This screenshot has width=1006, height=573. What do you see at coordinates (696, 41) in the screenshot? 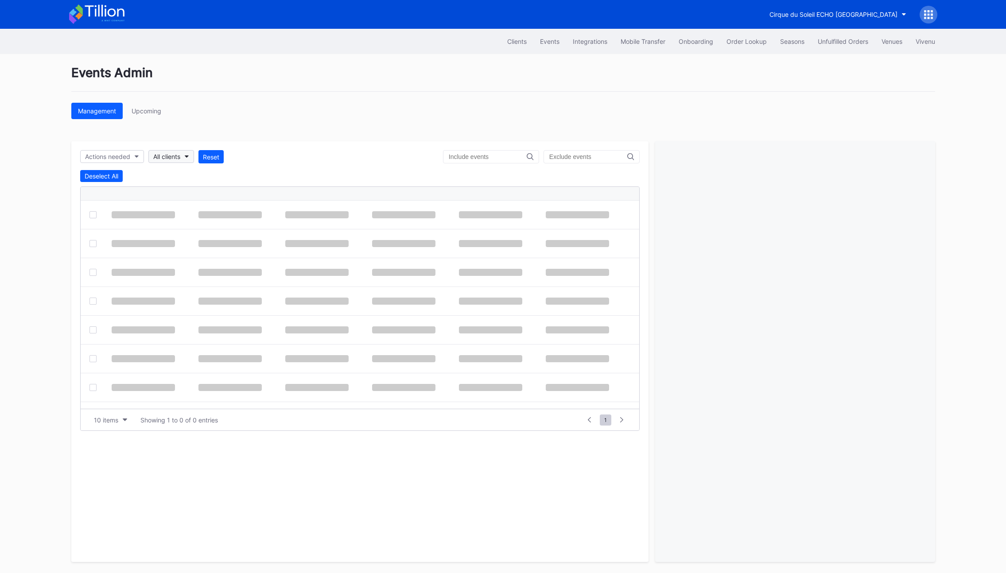
I see `a: Onboarding` at bounding box center [696, 41].